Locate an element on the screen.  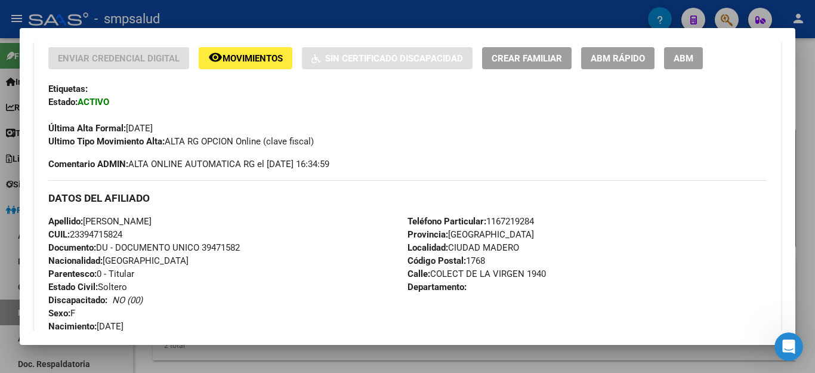
strong: Estado: is located at coordinates (63, 102).